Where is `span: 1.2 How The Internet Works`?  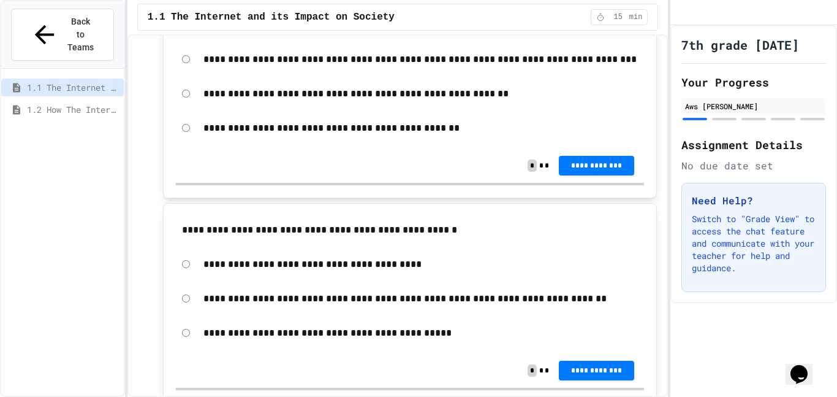
span: 1.2 How The Internet Works is located at coordinates (73, 109).